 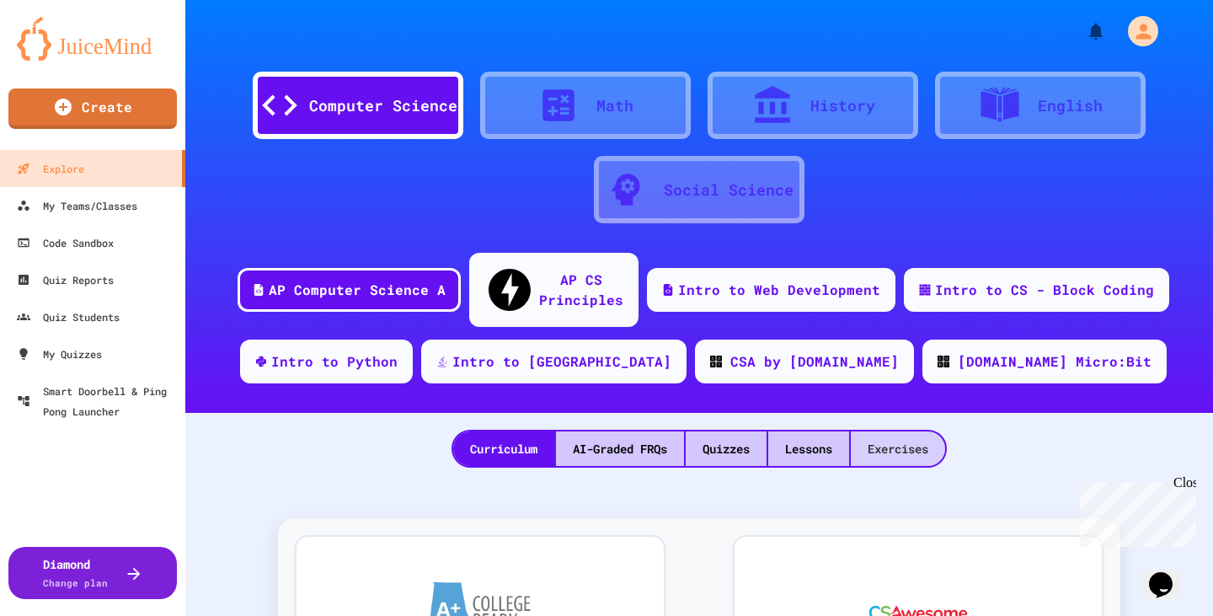 What do you see at coordinates (726, 448) in the screenshot?
I see `div: Quizzes` at bounding box center [726, 448].